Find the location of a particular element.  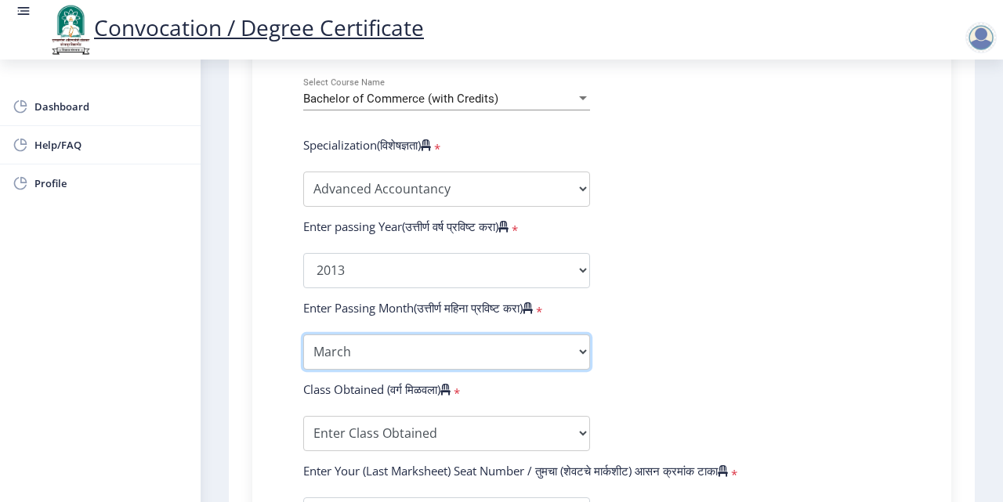

span: Help/FAQ is located at coordinates (111, 145).